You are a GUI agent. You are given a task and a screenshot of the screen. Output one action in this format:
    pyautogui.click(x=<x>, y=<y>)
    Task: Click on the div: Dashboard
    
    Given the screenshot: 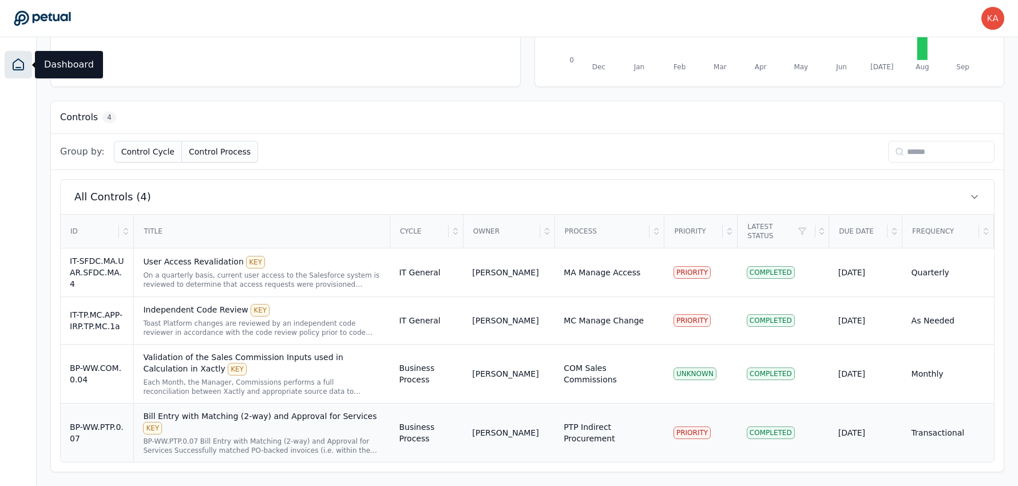 What is the action you would take?
    pyautogui.click(x=69, y=65)
    